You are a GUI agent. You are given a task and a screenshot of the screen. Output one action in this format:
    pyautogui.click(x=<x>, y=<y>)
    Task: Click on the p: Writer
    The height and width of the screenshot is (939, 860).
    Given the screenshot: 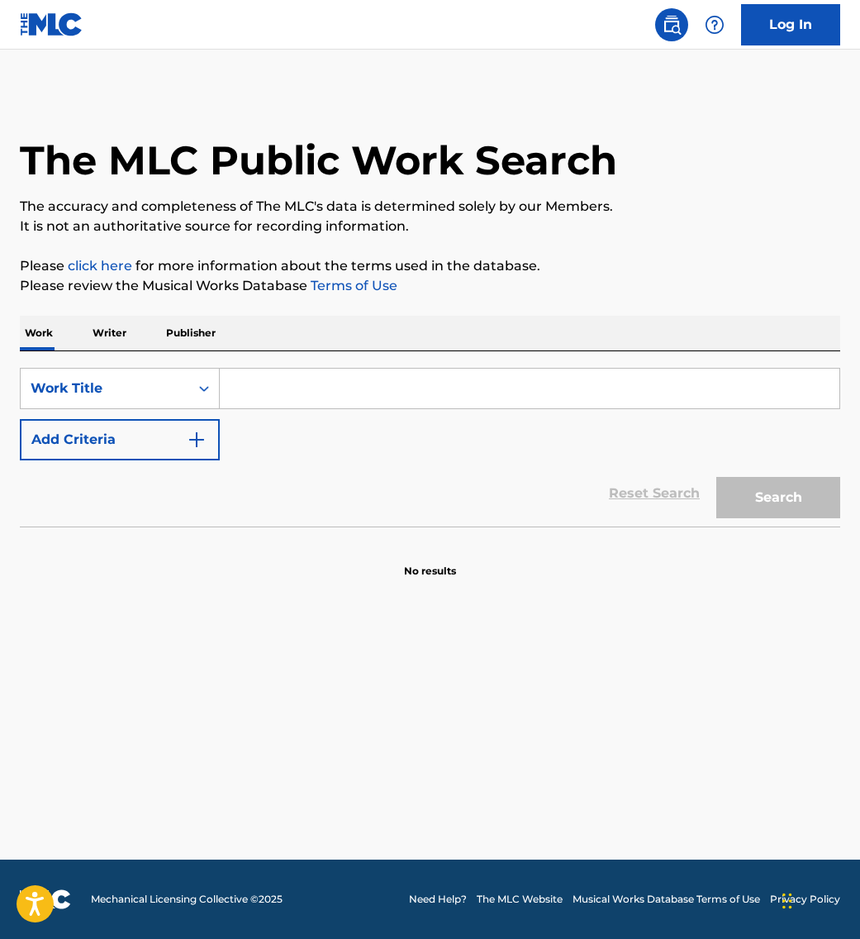 What is the action you would take?
    pyautogui.click(x=109, y=333)
    